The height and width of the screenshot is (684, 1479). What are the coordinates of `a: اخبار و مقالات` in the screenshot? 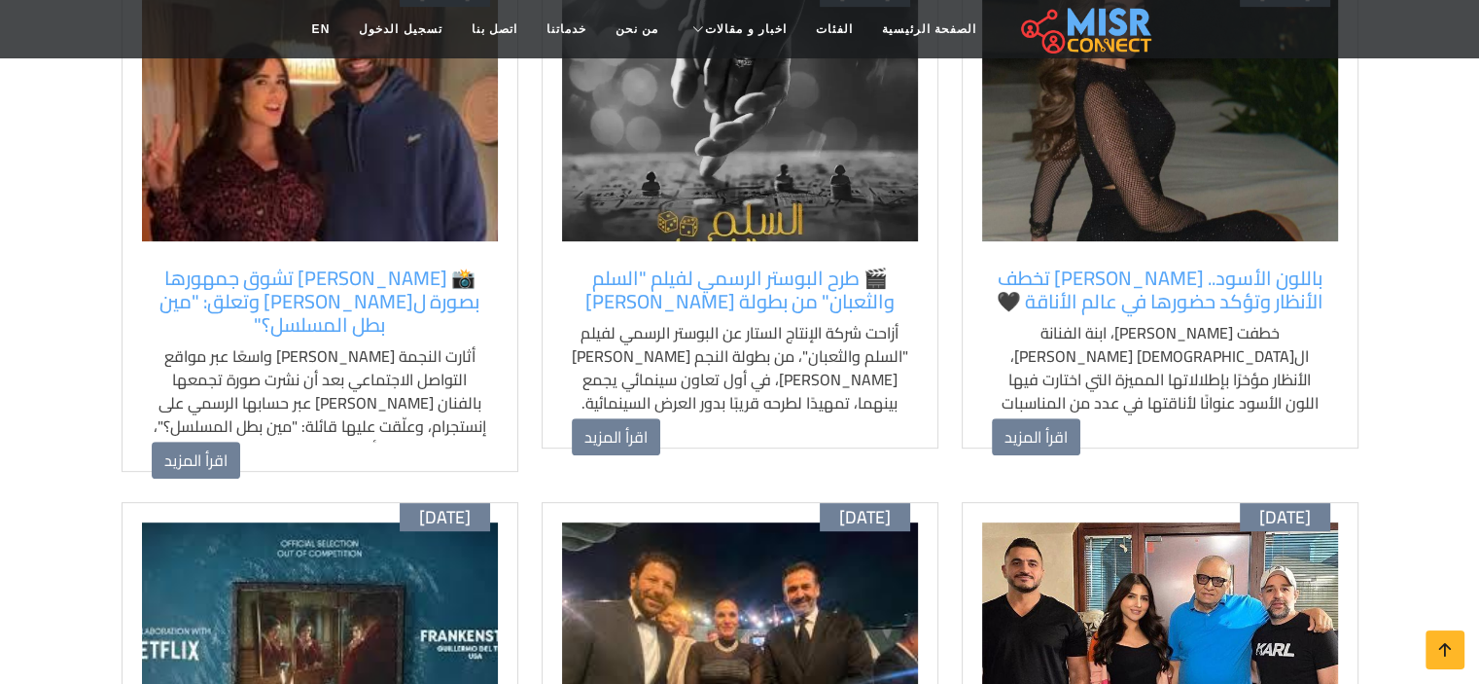 It's located at (737, 29).